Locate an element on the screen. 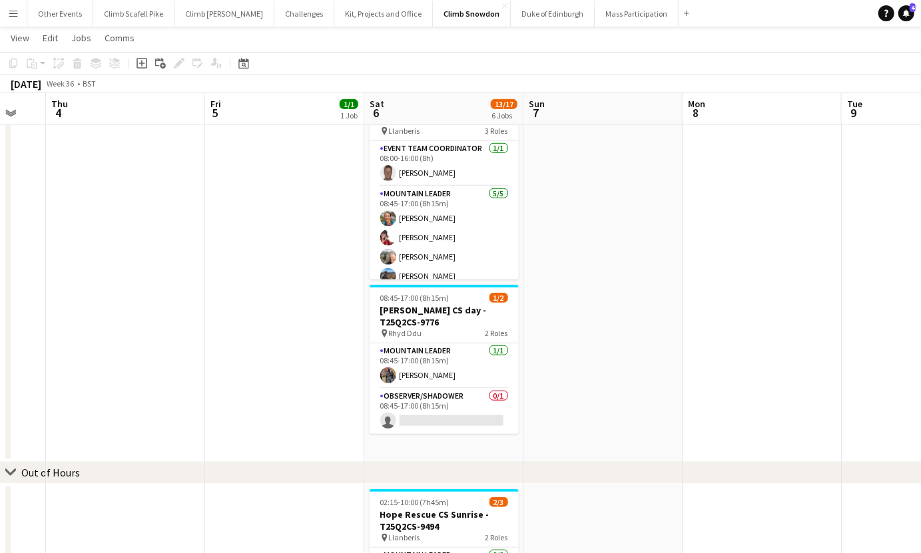 The width and height of the screenshot is (921, 553). button: Climb Snowdon is located at coordinates (471, 13).